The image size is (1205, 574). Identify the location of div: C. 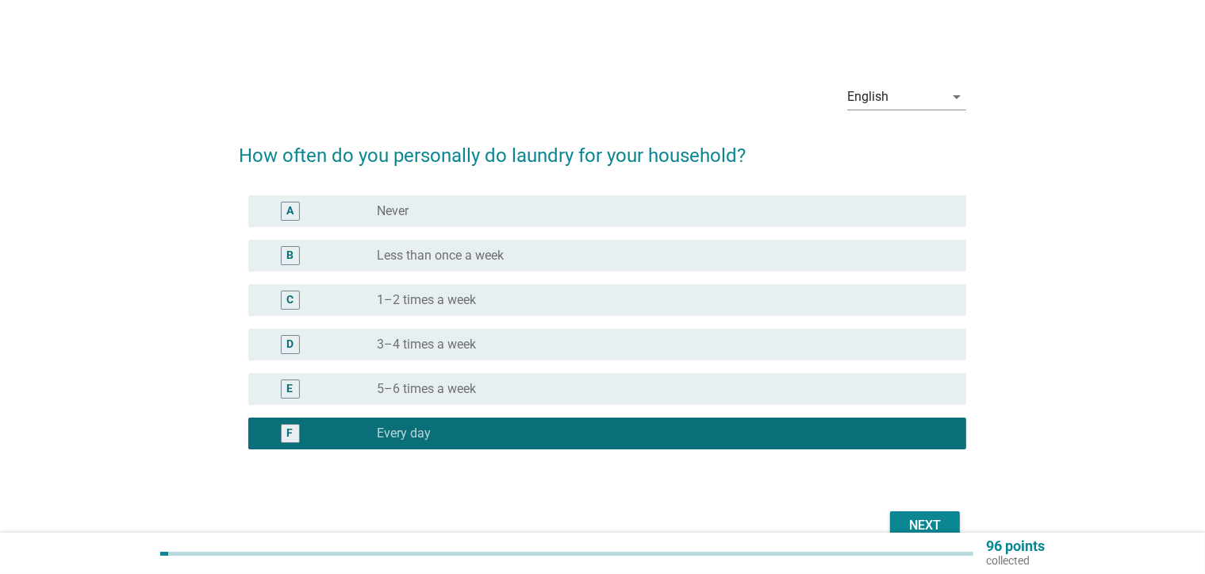
(290, 300).